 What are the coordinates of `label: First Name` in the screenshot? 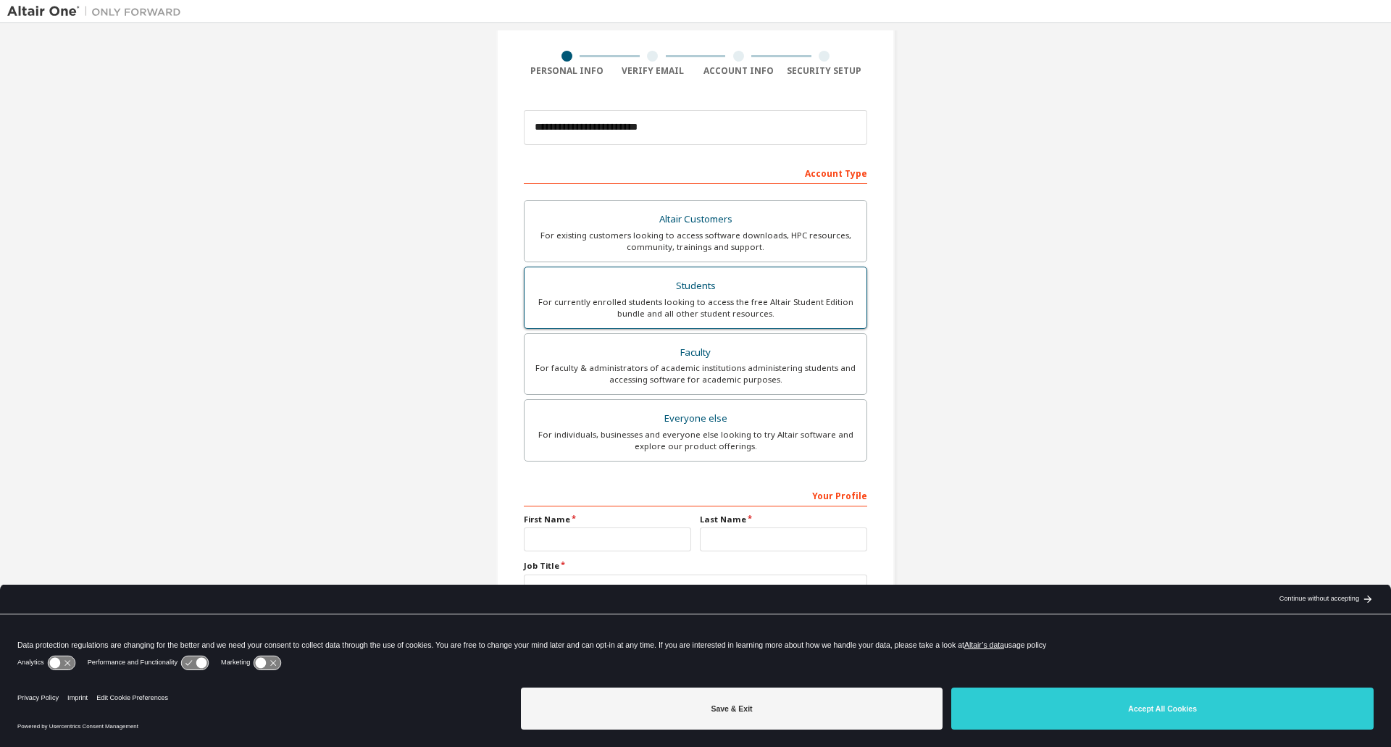 It's located at (607, 519).